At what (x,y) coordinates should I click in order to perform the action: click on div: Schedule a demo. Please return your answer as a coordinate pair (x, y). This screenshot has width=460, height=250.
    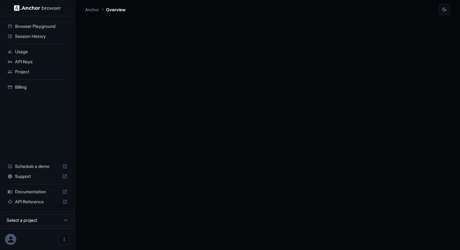
    Looking at the image, I should click on (37, 166).